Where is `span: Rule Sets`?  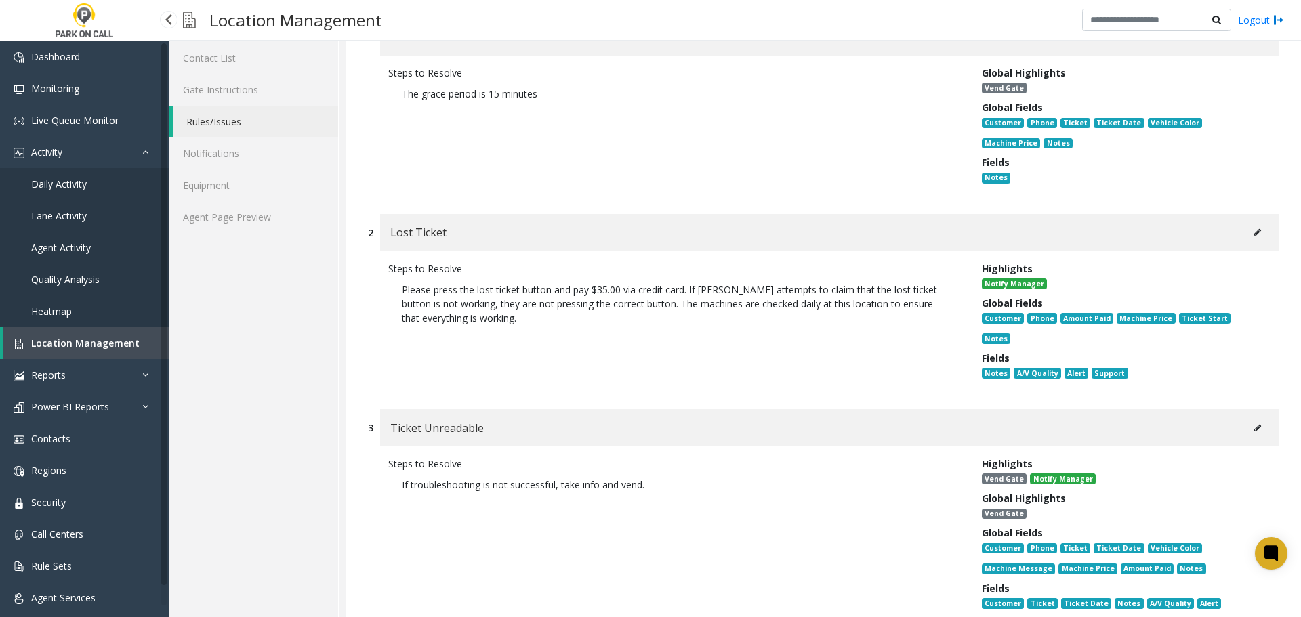 span: Rule Sets is located at coordinates (52, 566).